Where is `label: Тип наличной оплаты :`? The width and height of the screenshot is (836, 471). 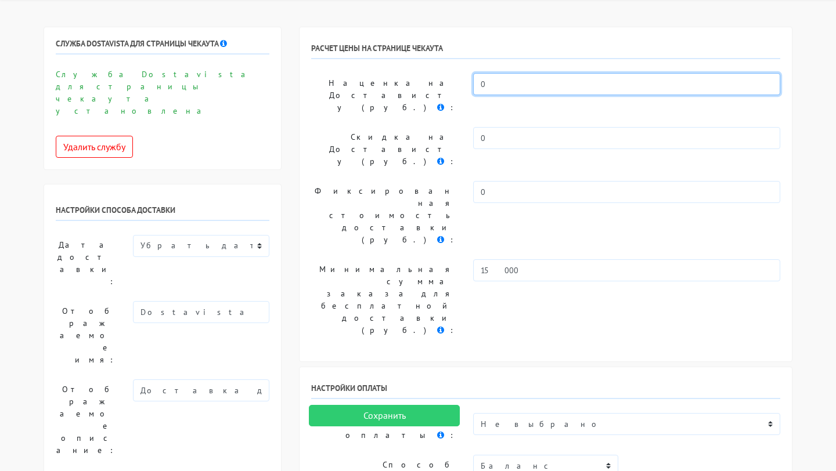 label: Тип наличной оплаты : is located at coordinates (383, 429).